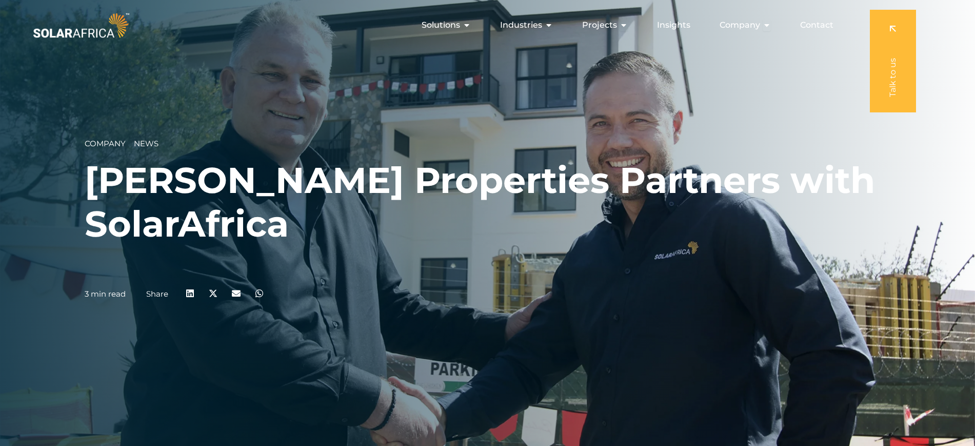  Describe the element at coordinates (674, 25) in the screenshot. I see `a: Insights` at that location.